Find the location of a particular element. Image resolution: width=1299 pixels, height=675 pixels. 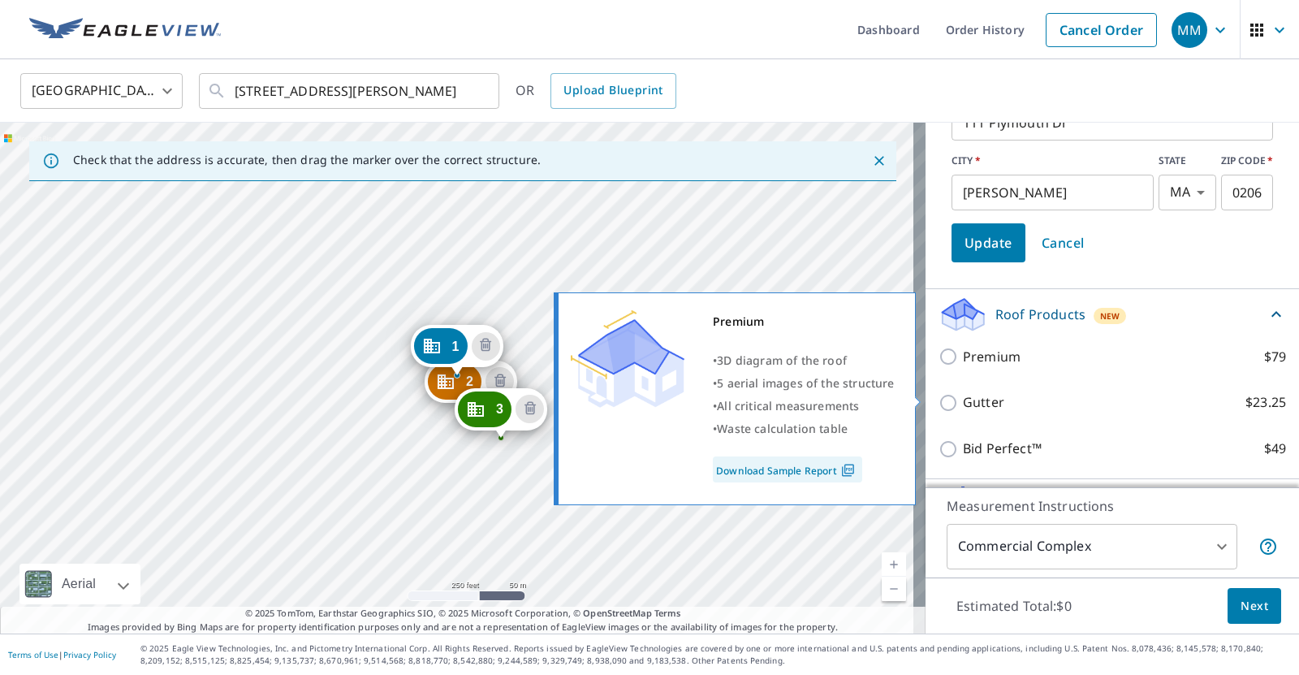

div: Commercial Complex is located at coordinates (1092, 547).